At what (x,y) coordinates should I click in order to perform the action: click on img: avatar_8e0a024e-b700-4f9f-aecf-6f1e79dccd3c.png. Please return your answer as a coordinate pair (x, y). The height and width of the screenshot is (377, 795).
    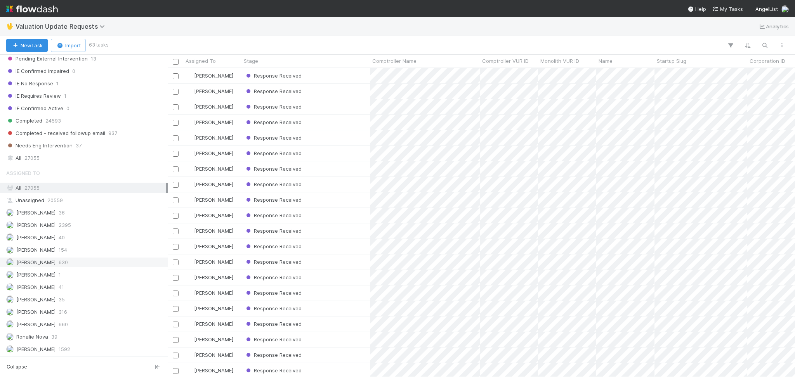
    Looking at the image, I should click on (10, 275).